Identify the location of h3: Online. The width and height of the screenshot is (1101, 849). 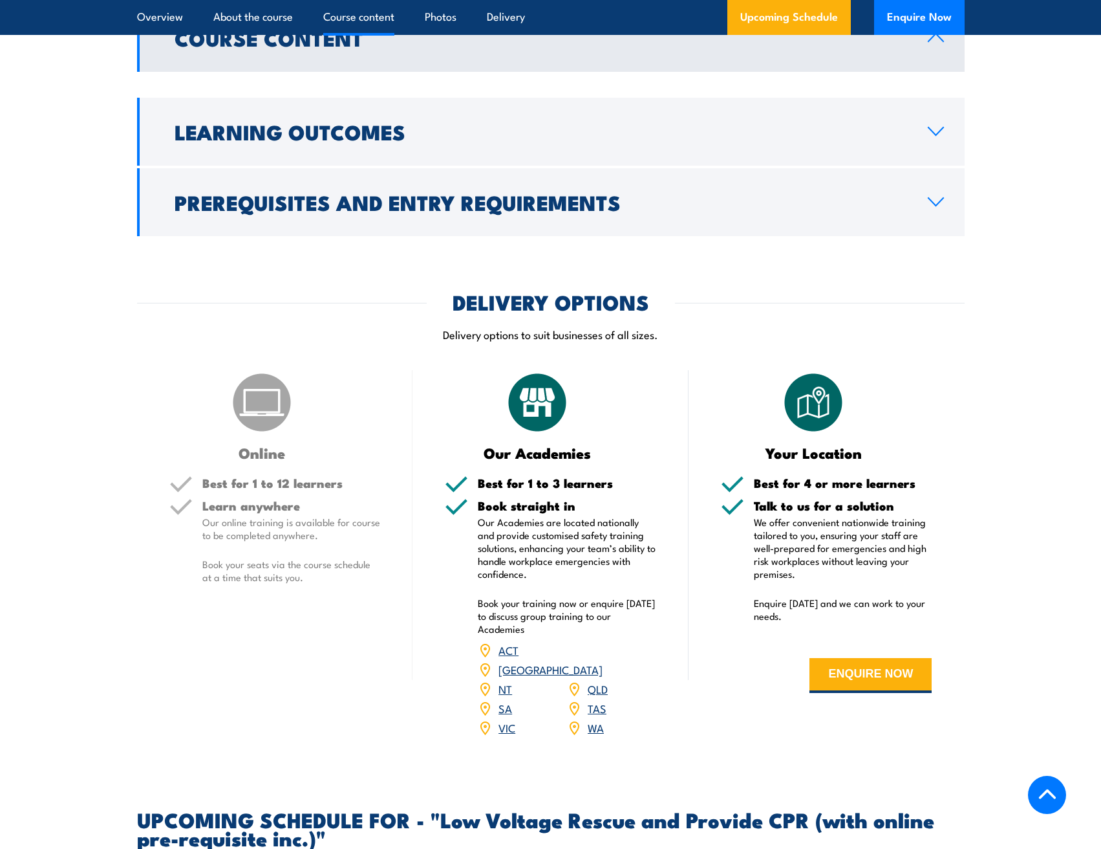
(262, 452).